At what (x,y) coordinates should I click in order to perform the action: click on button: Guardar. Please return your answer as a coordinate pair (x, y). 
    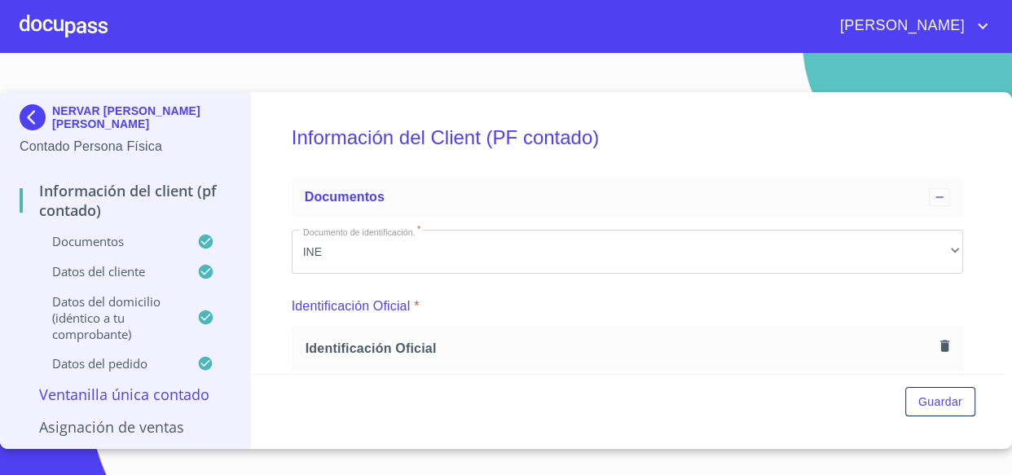
    Looking at the image, I should click on (941, 402).